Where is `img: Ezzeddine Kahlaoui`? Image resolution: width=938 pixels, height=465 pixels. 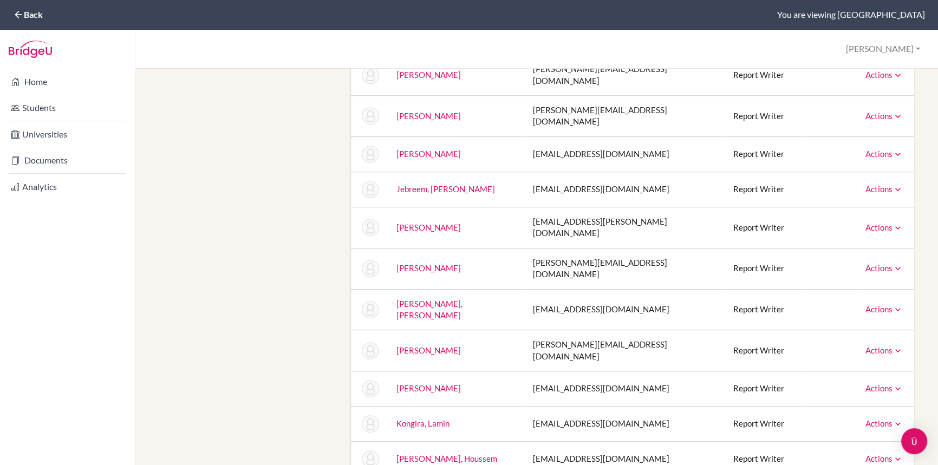 img: Ezzeddine Kahlaoui is located at coordinates (370, 310).